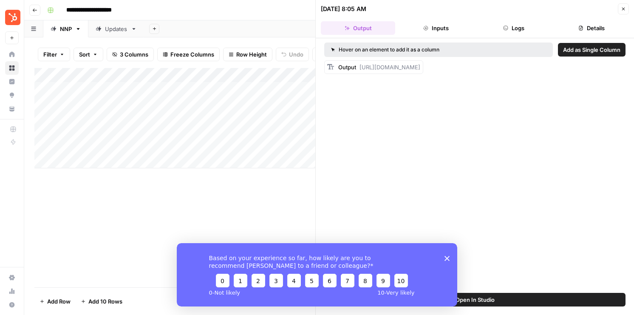 The width and height of the screenshot is (634, 315). What do you see at coordinates (436, 28) in the screenshot?
I see `button: Inputs` at bounding box center [436, 28].